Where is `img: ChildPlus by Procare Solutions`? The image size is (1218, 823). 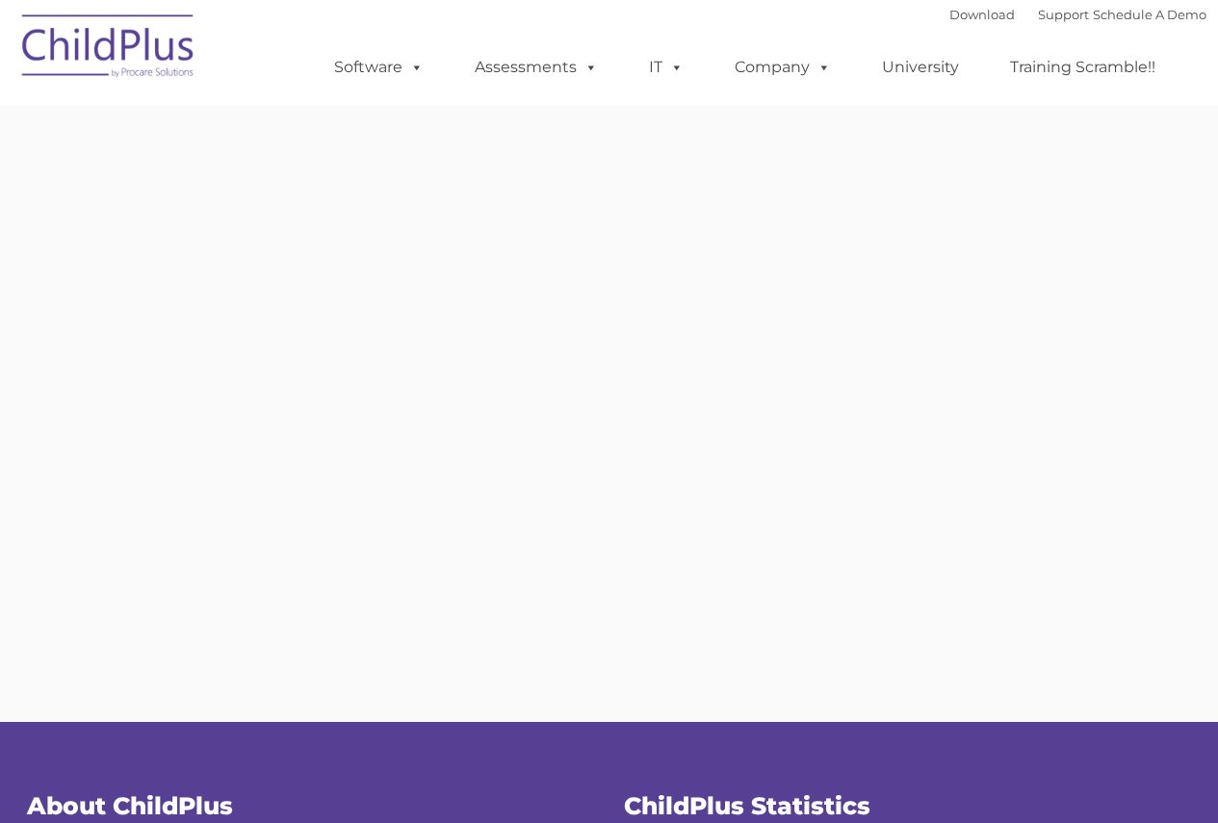 img: ChildPlus by Procare Solutions is located at coordinates (109, 49).